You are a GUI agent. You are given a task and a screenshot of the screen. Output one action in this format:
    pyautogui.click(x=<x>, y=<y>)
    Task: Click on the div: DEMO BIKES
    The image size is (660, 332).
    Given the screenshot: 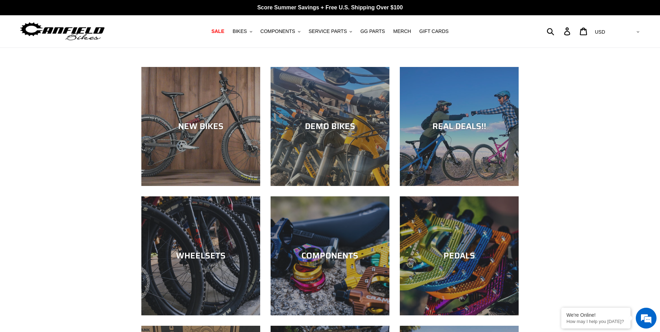 What is the action you would take?
    pyautogui.click(x=330, y=126)
    